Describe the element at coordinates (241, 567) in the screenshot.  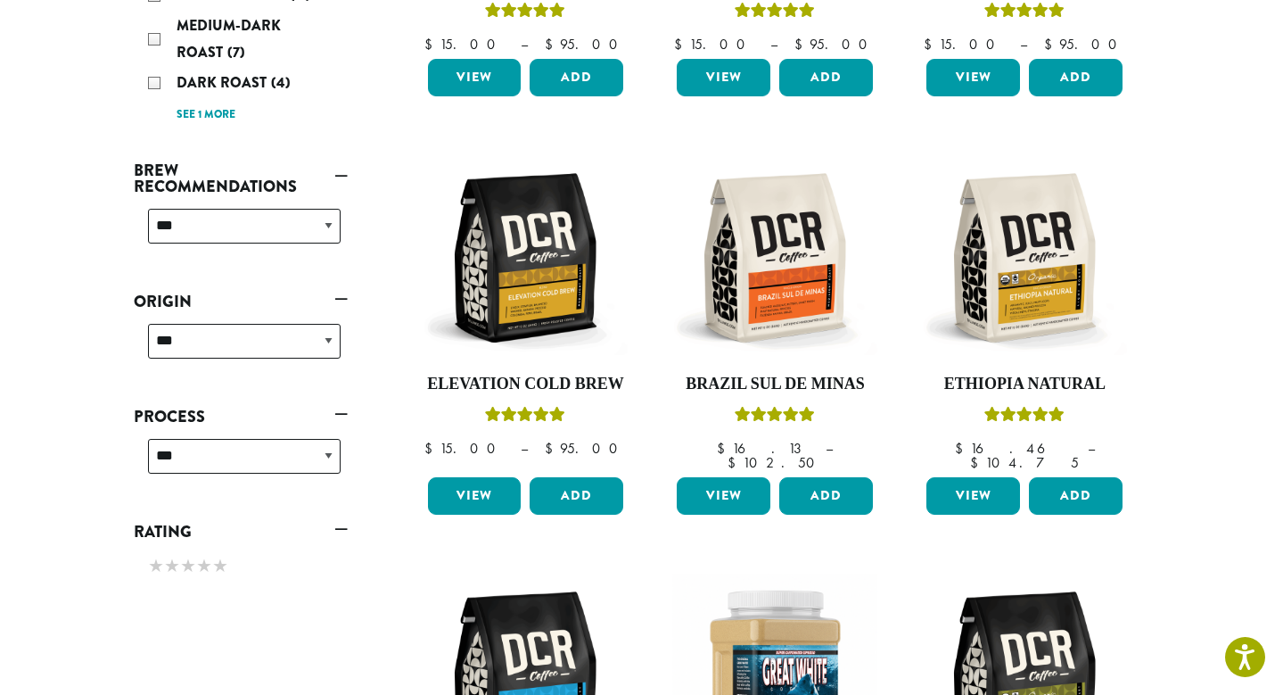
I see `div: Rating` at that location.